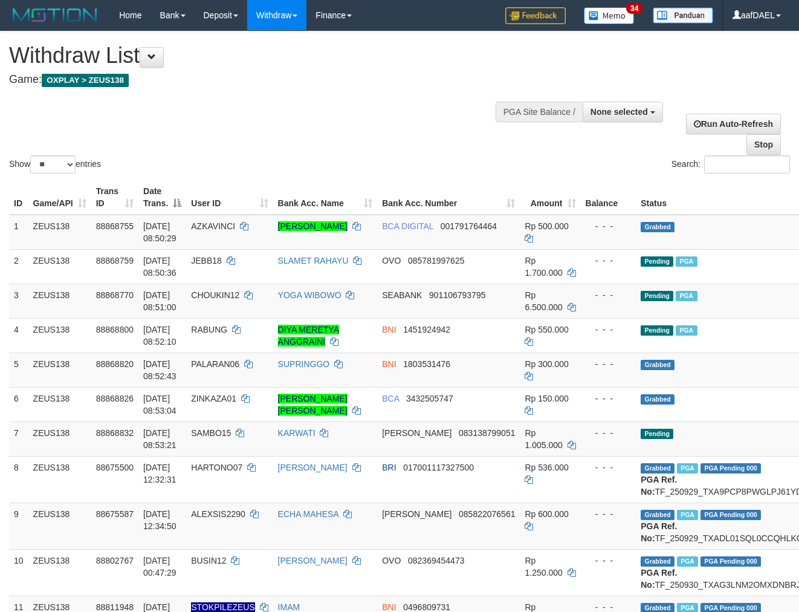 Image resolution: width=799 pixels, height=612 pixels. Describe the element at coordinates (115, 514) in the screenshot. I see `span: 88675587` at that location.